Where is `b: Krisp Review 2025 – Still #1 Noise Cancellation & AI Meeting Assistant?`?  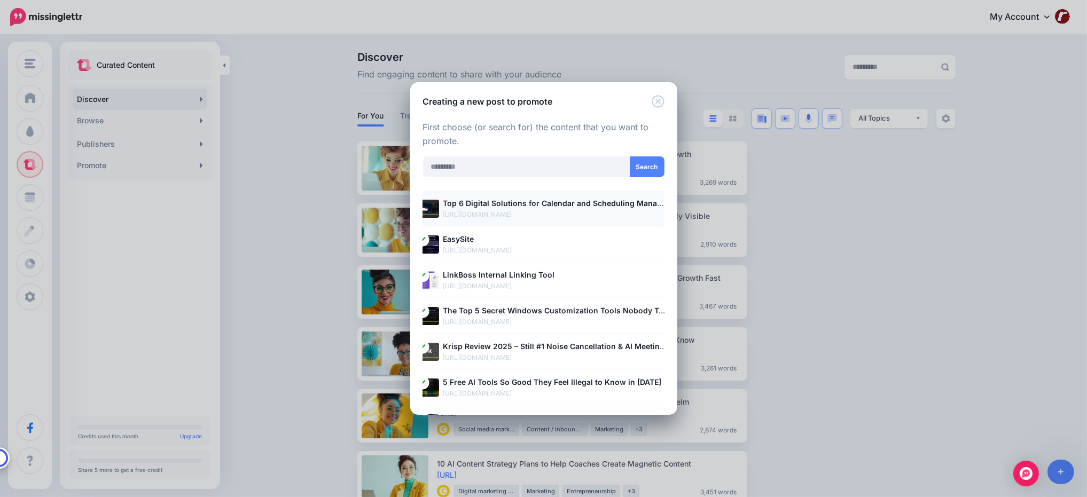
b: Krisp Review 2025 – Still #1 Noise Cancellation & AI Meeting Assistant? is located at coordinates (575, 346).